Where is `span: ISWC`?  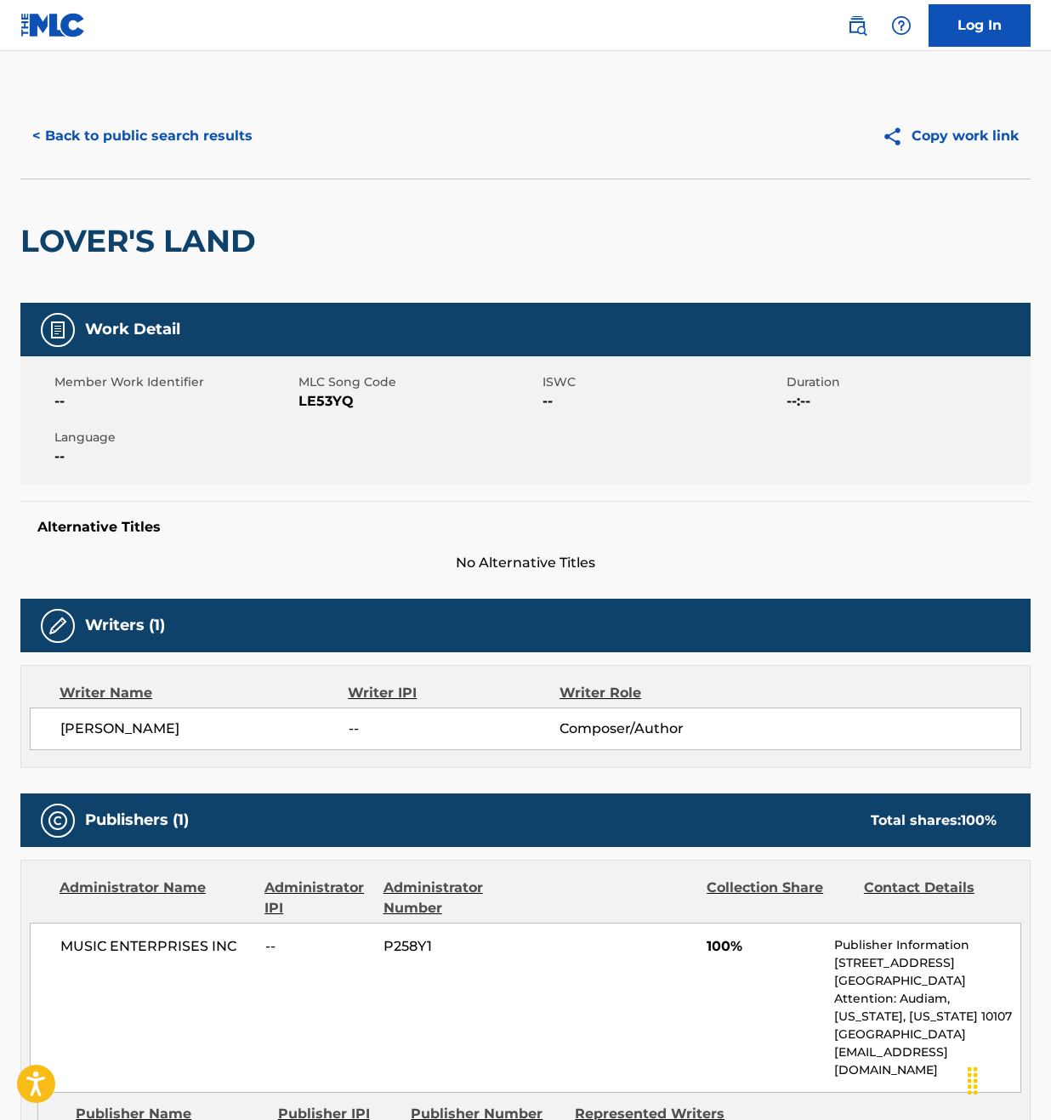
span: ISWC is located at coordinates (662, 382).